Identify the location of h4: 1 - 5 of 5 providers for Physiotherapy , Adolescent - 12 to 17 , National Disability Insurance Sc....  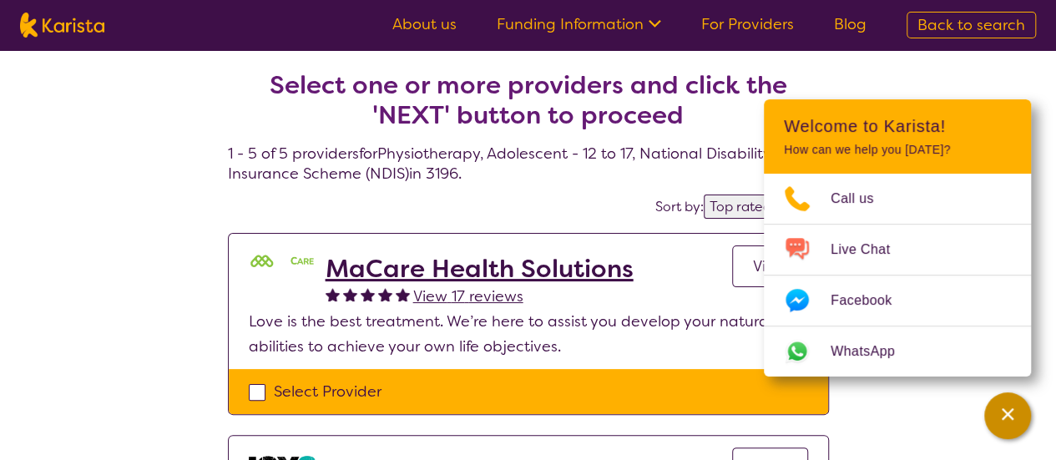
(528, 107).